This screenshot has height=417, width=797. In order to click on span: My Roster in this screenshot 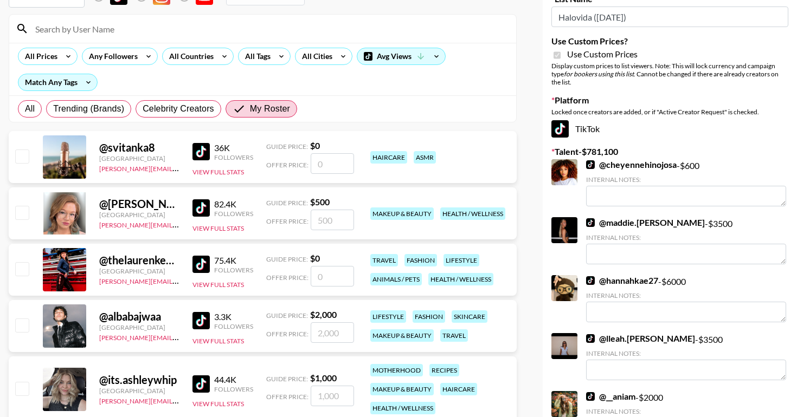, I will do `click(270, 109)`.